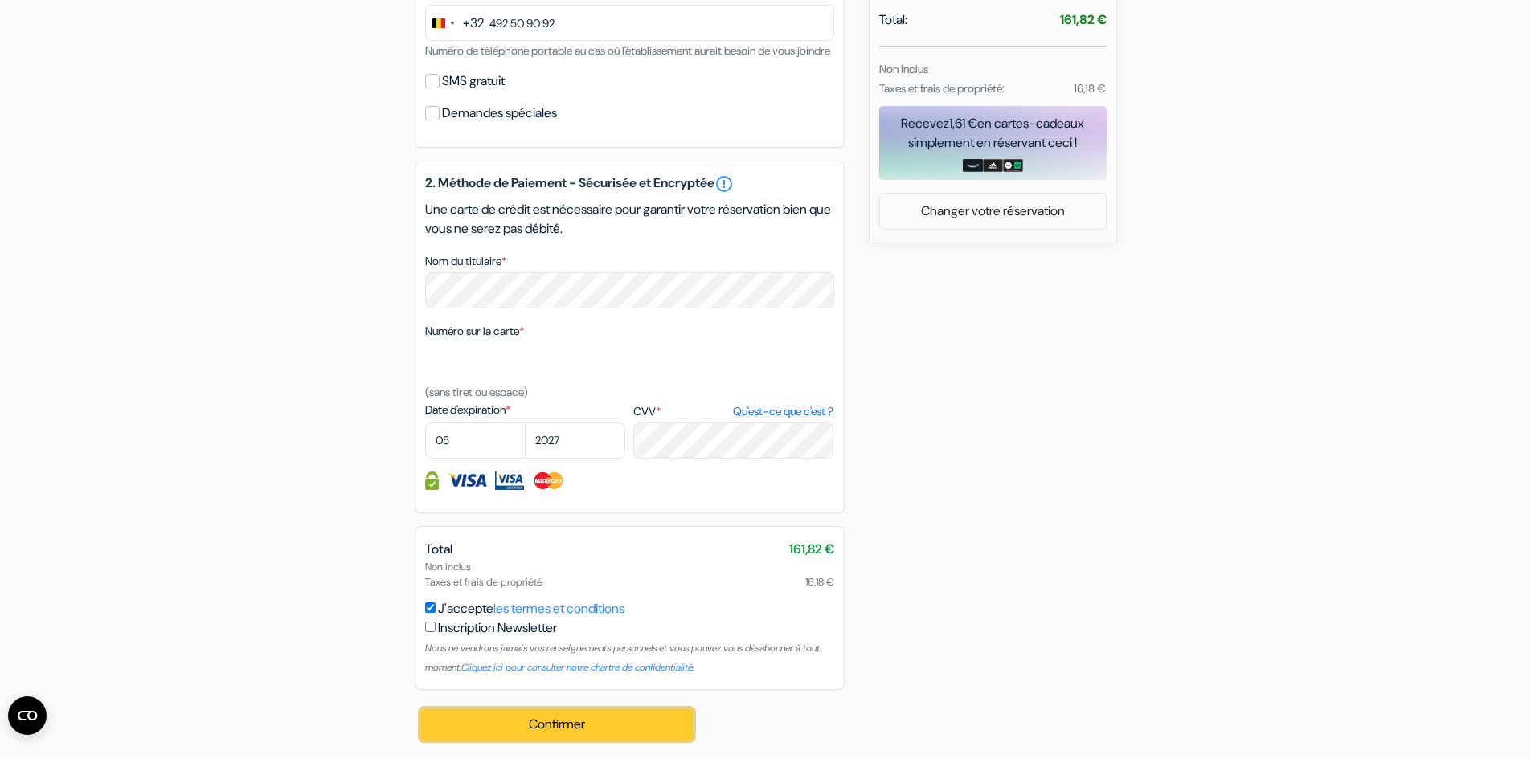 The height and width of the screenshot is (759, 1531). Describe the element at coordinates (467, 481) in the screenshot. I see `img: Visa` at that location.